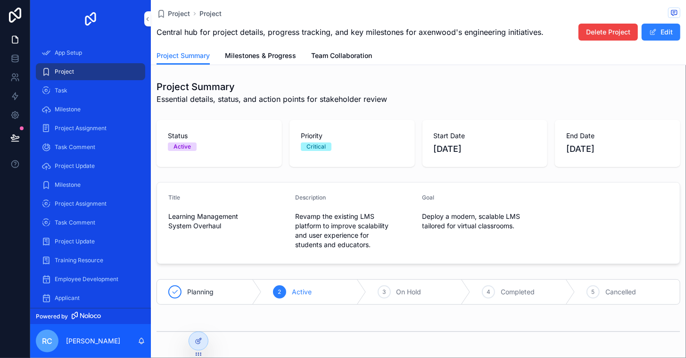 The height and width of the screenshot is (358, 686). Describe the element at coordinates (260, 56) in the screenshot. I see `span: Milestones & Progress` at that location.